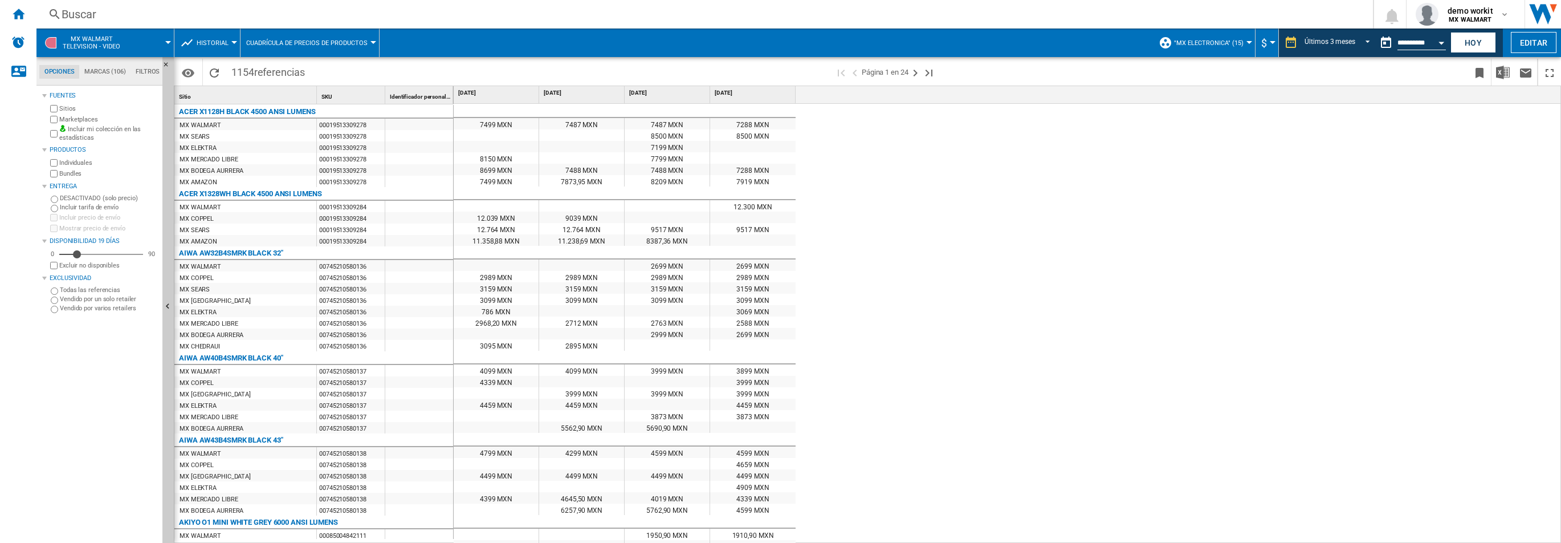  Describe the element at coordinates (753, 463) in the screenshot. I see `div: 4659 MXN` at that location.